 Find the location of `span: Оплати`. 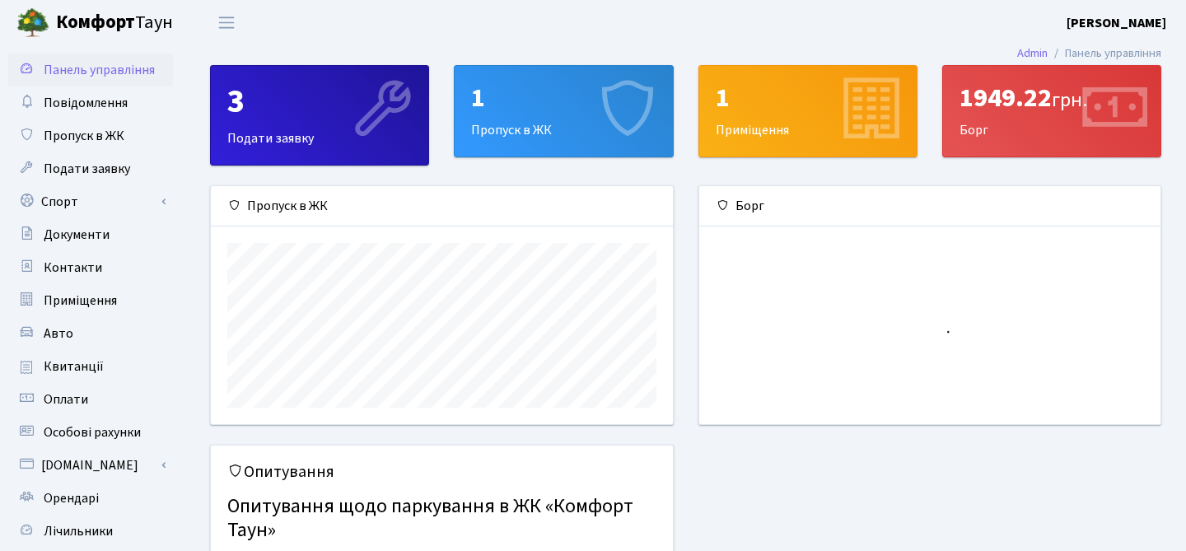

span: Оплати is located at coordinates (66, 400).